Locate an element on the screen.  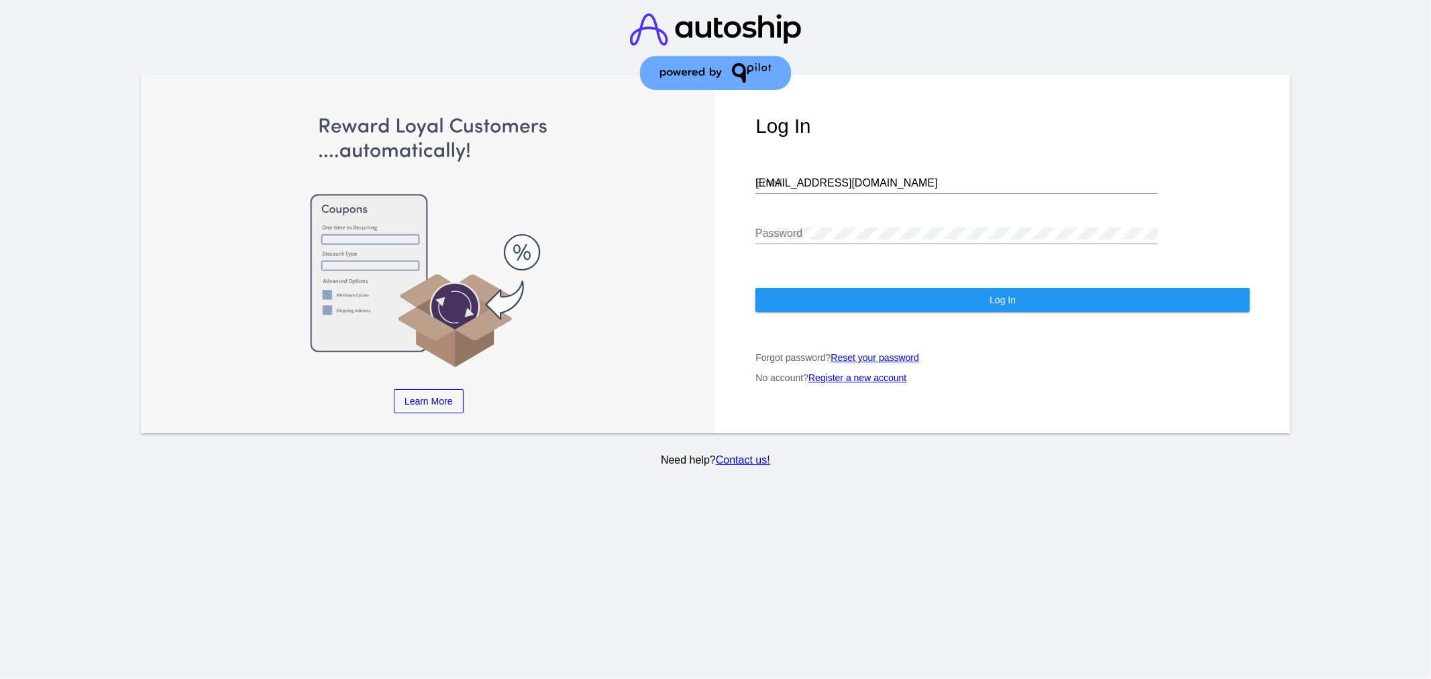
input: Email is located at coordinates (957, 183).